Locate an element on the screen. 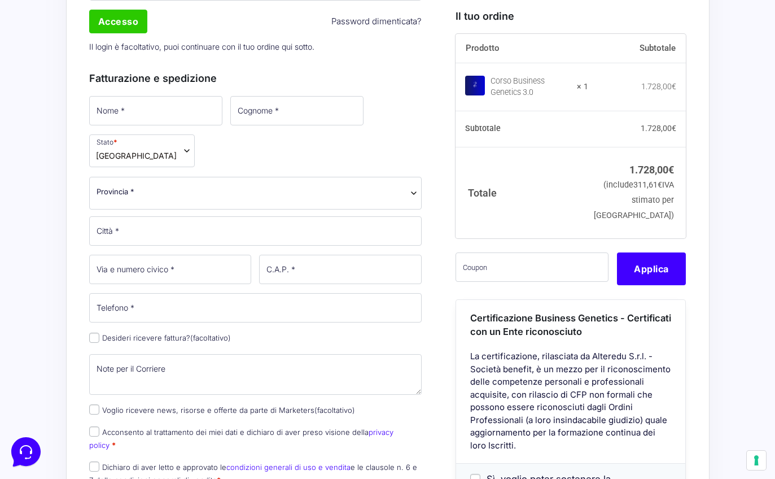  strong: × 1 is located at coordinates (583, 87).